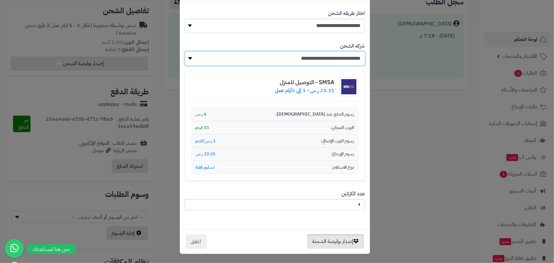 The width and height of the screenshot is (554, 263). Describe the element at coordinates (354, 194) in the screenshot. I see `label: عدد الكراتين` at that location.